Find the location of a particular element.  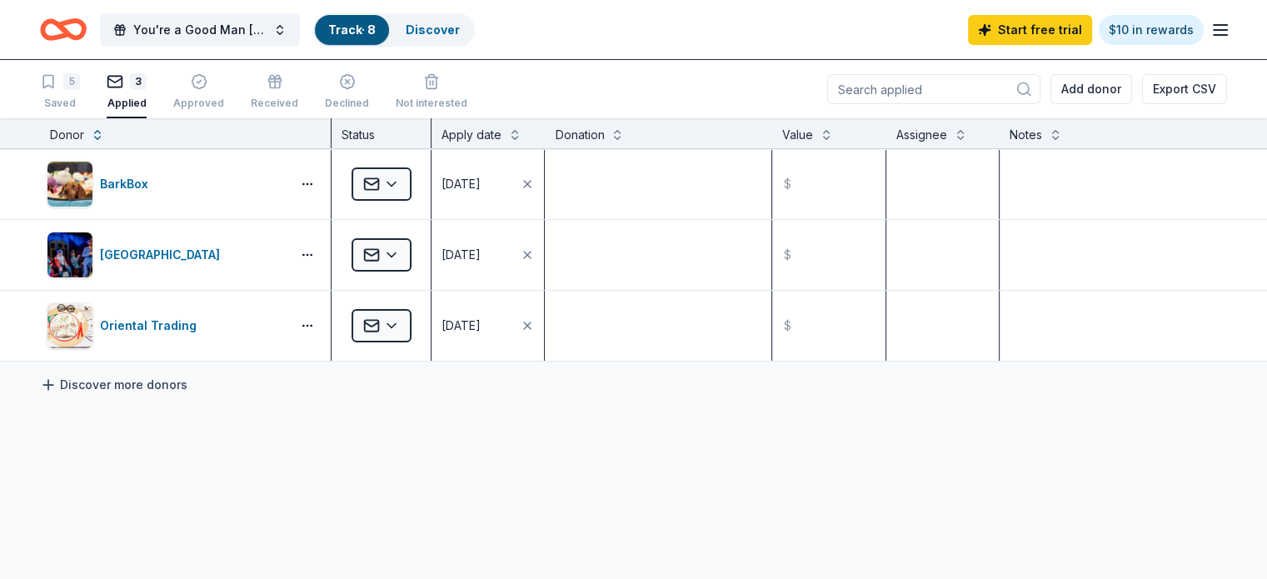

button: Not interested is located at coordinates (431, 92).